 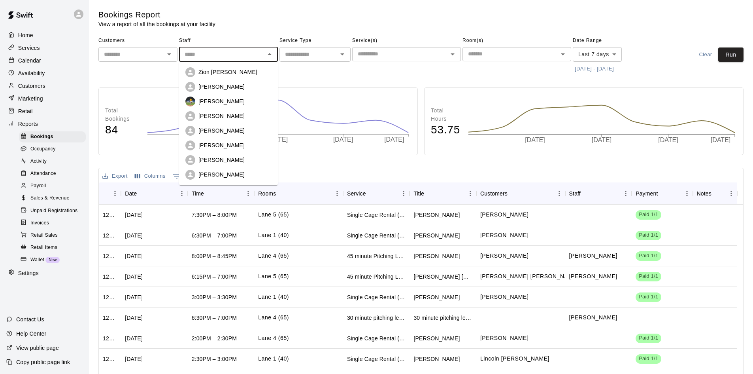 I want to click on a: WalletNew, so click(x=54, y=259).